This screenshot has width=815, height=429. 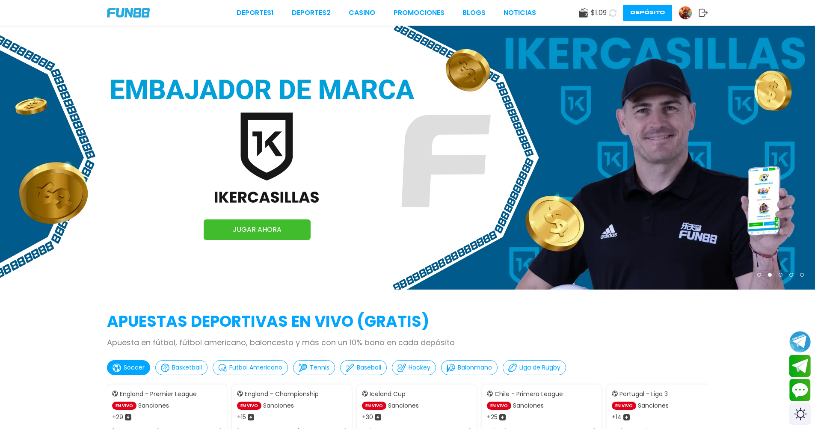 What do you see at coordinates (256, 368) in the screenshot?
I see `p: Futbol Americano` at bounding box center [256, 368].